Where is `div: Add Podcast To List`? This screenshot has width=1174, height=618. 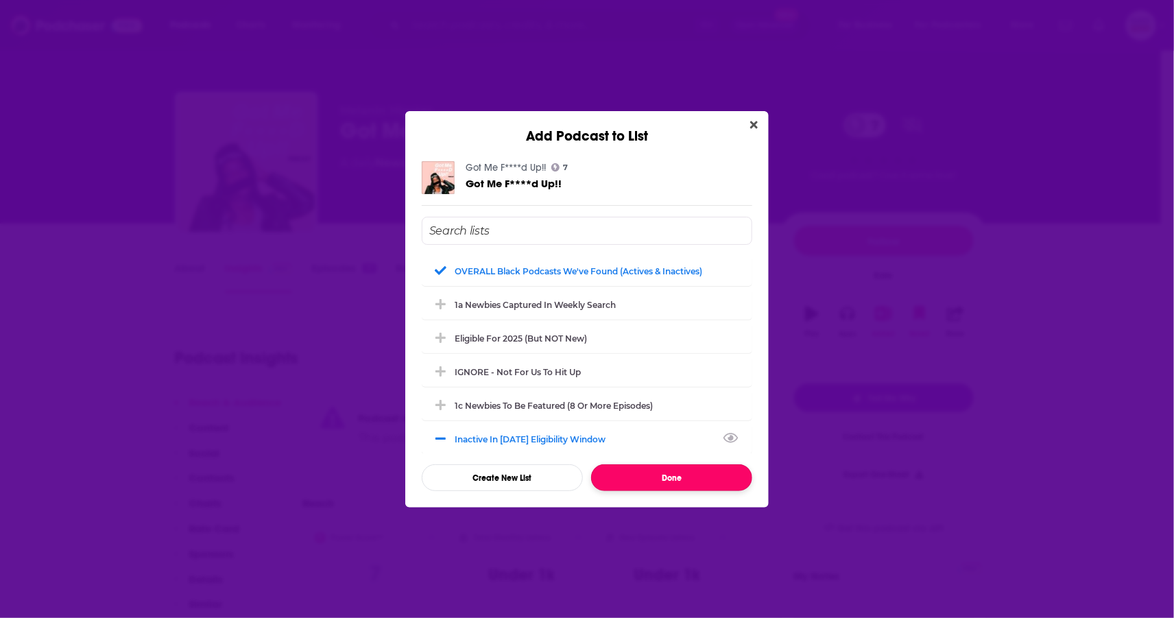 div: Add Podcast To List is located at coordinates (587, 354).